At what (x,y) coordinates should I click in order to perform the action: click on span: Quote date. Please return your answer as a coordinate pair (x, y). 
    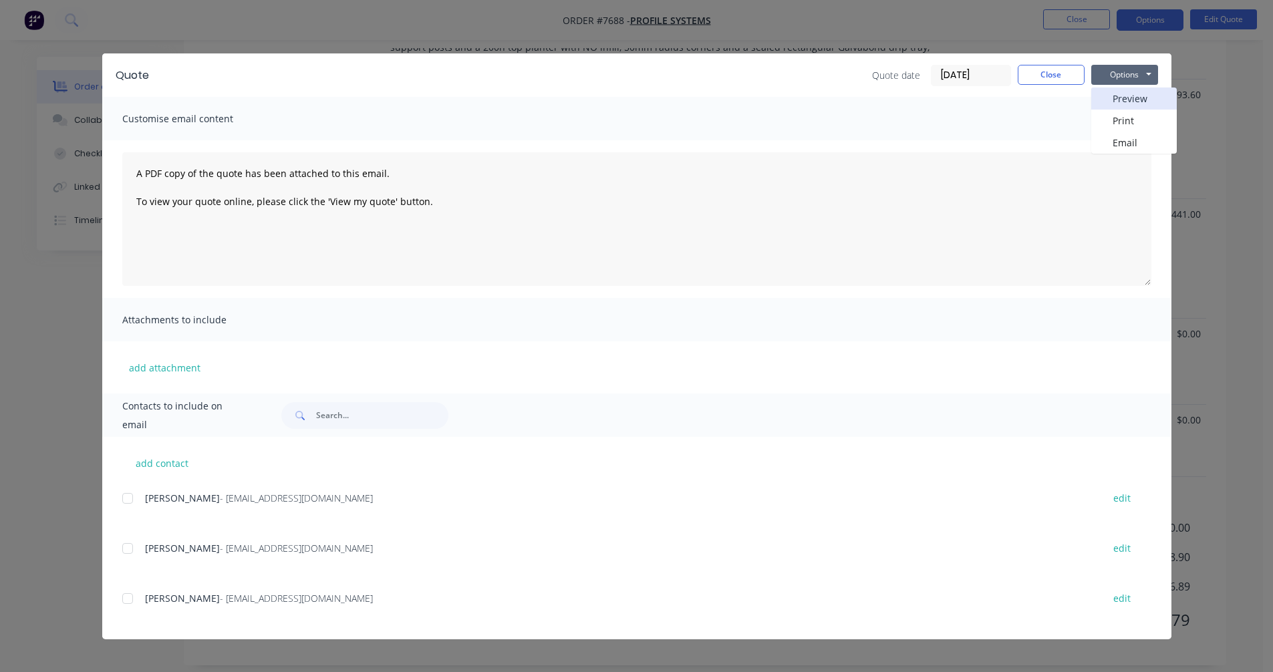
    Looking at the image, I should click on (896, 75).